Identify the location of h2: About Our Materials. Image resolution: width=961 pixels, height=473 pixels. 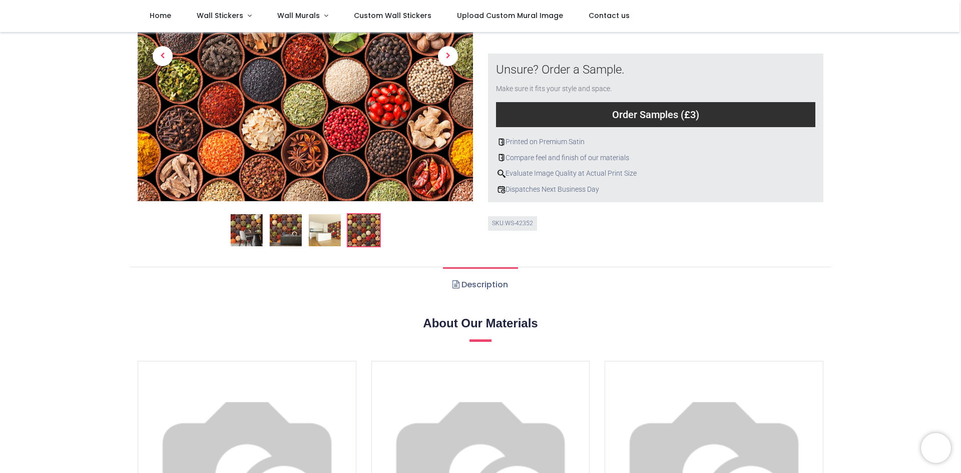
(480, 323).